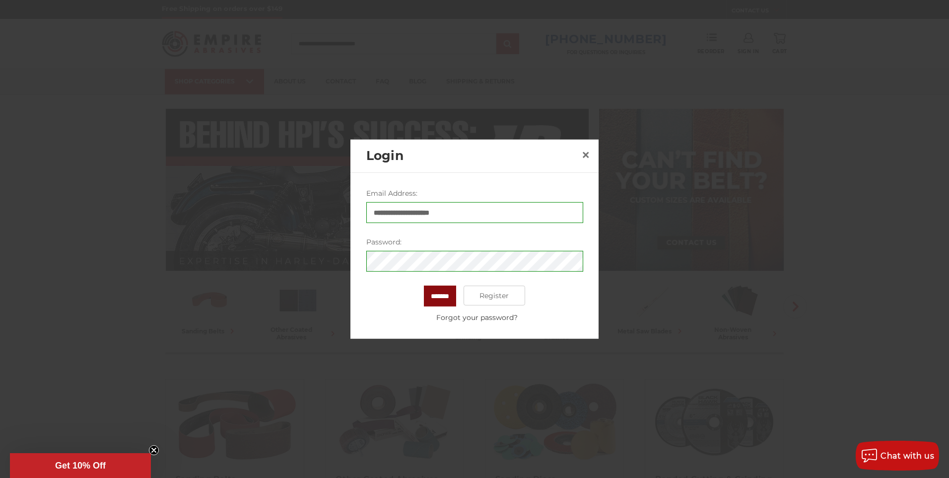 This screenshot has width=949, height=478. Describe the element at coordinates (898, 455) in the screenshot. I see `button: Chat with us` at that location.